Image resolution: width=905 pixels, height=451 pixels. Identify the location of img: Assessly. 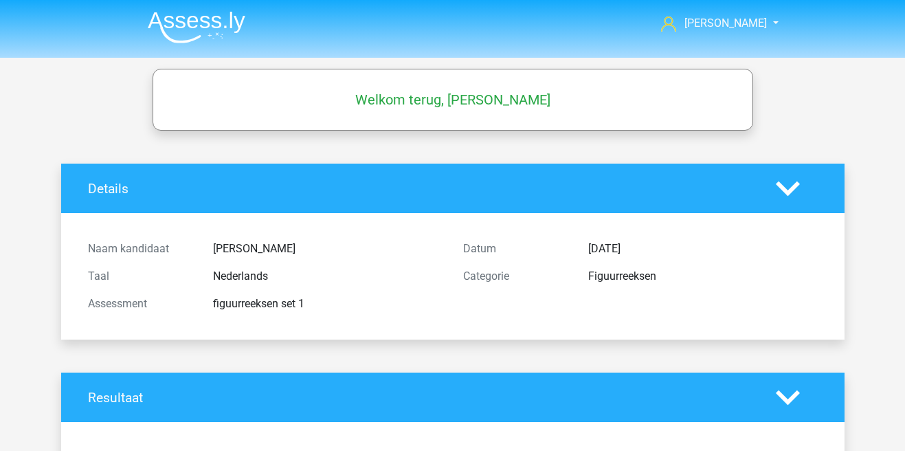
(197, 27).